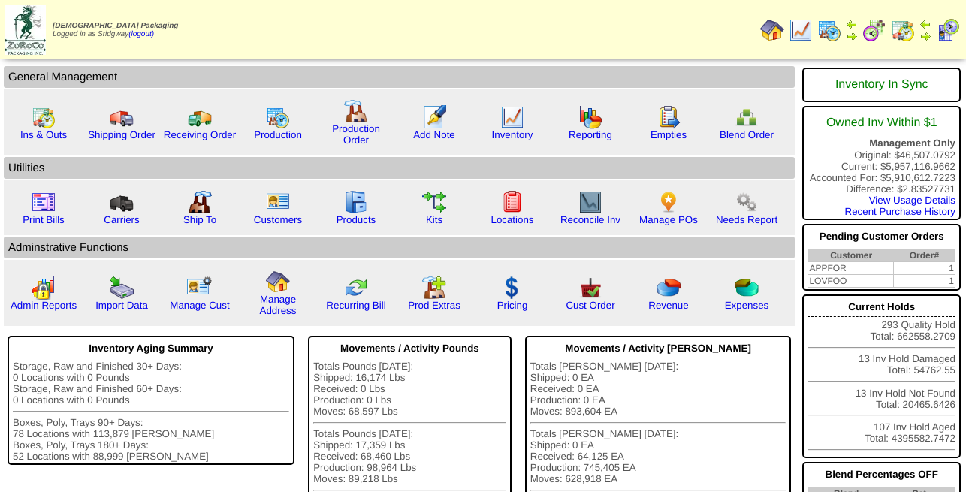  What do you see at coordinates (399, 168) in the screenshot?
I see `td: Utilities` at bounding box center [399, 168].